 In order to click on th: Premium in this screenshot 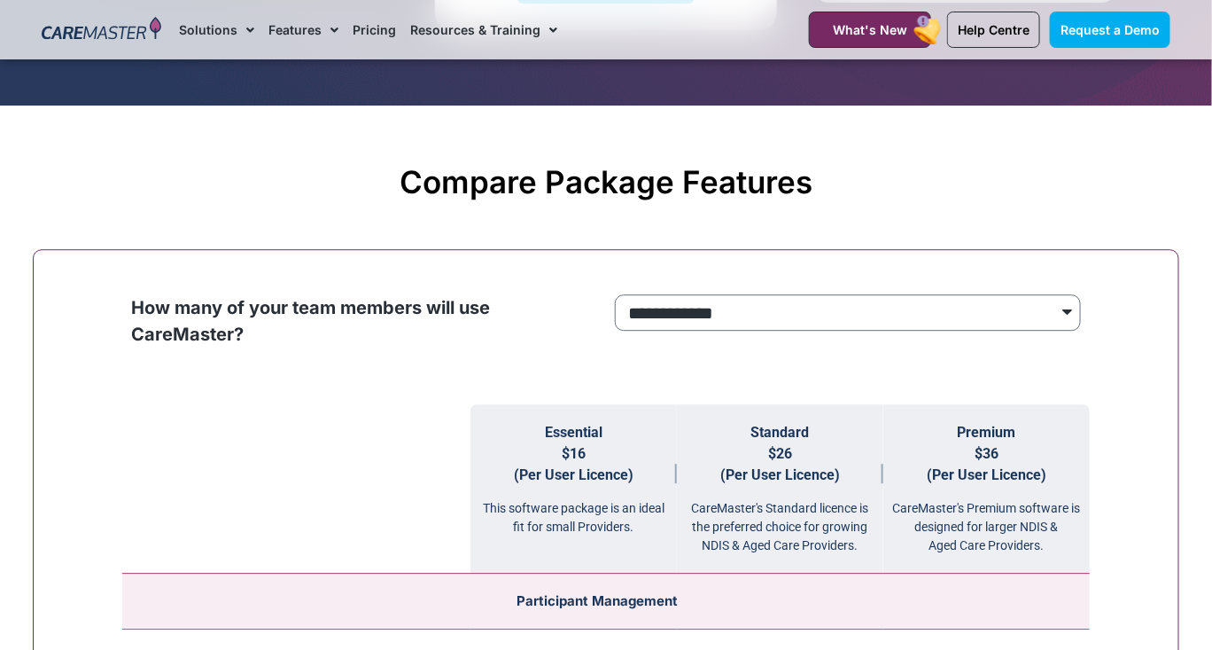, I will do `click(986, 488)`.